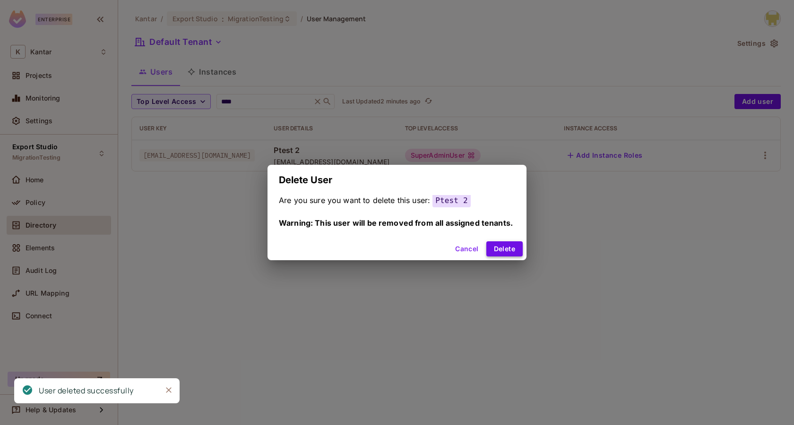 The width and height of the screenshot is (794, 425). Describe the element at coordinates (466, 249) in the screenshot. I see `button: Cancel` at that location.